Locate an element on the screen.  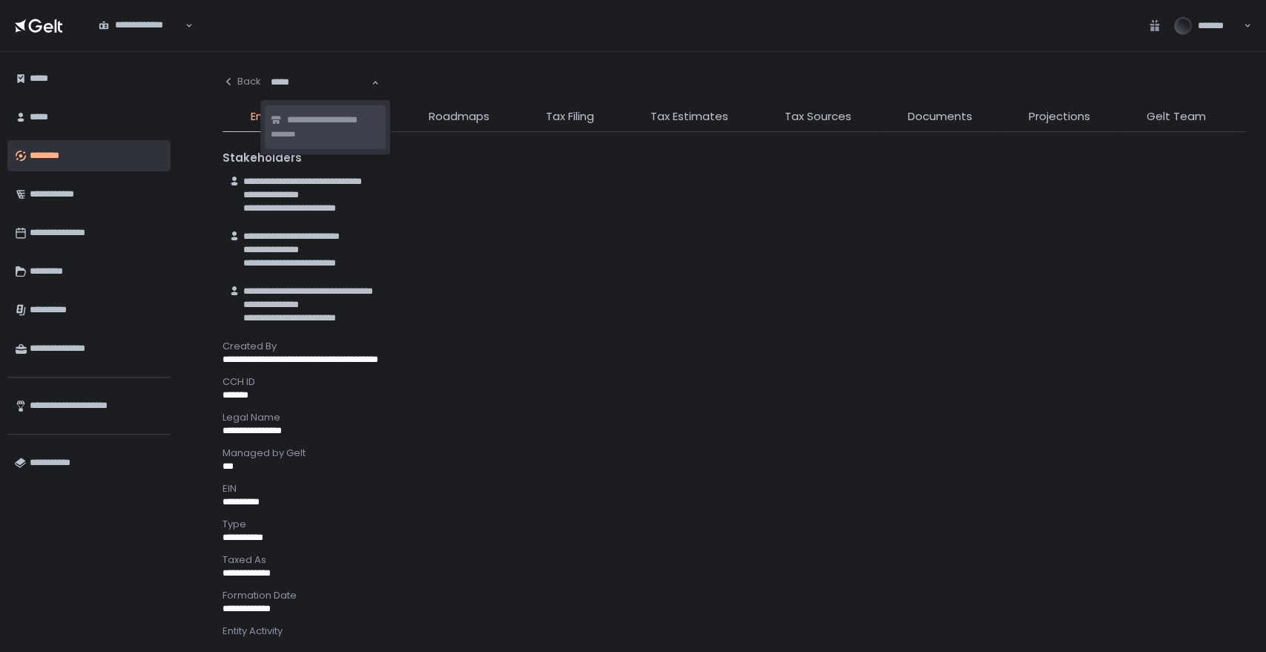
span: Tax Sources is located at coordinates (818, 116).